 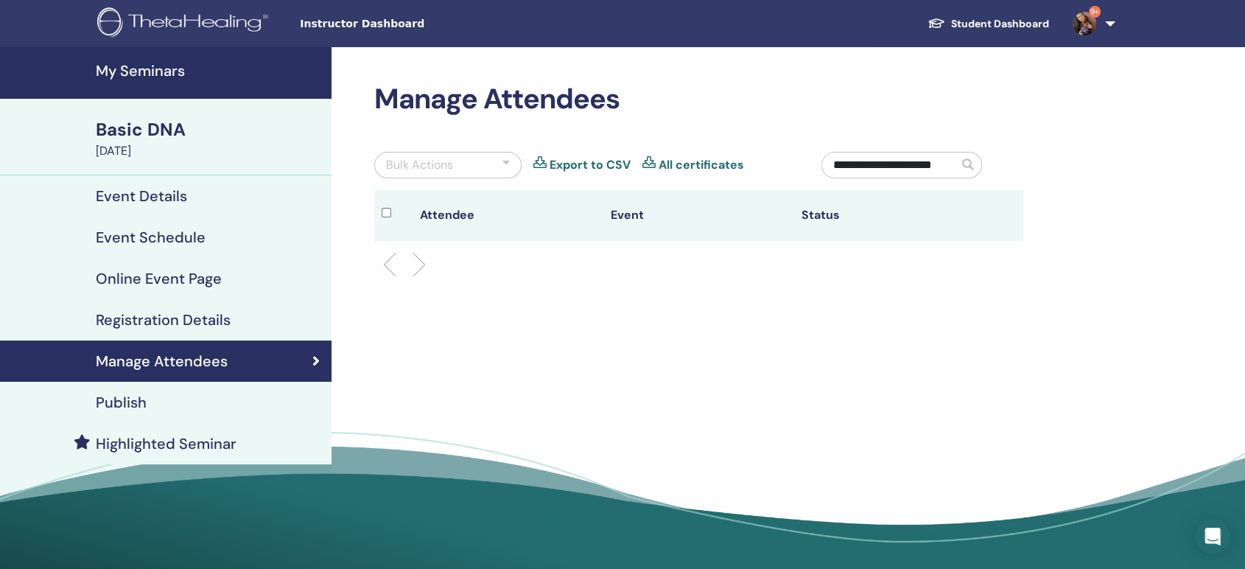 What do you see at coordinates (141, 196) in the screenshot?
I see `h4: Event Details` at bounding box center [141, 196].